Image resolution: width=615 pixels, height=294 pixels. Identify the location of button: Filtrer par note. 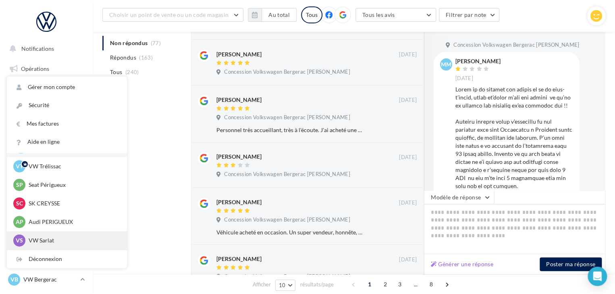
(469, 15).